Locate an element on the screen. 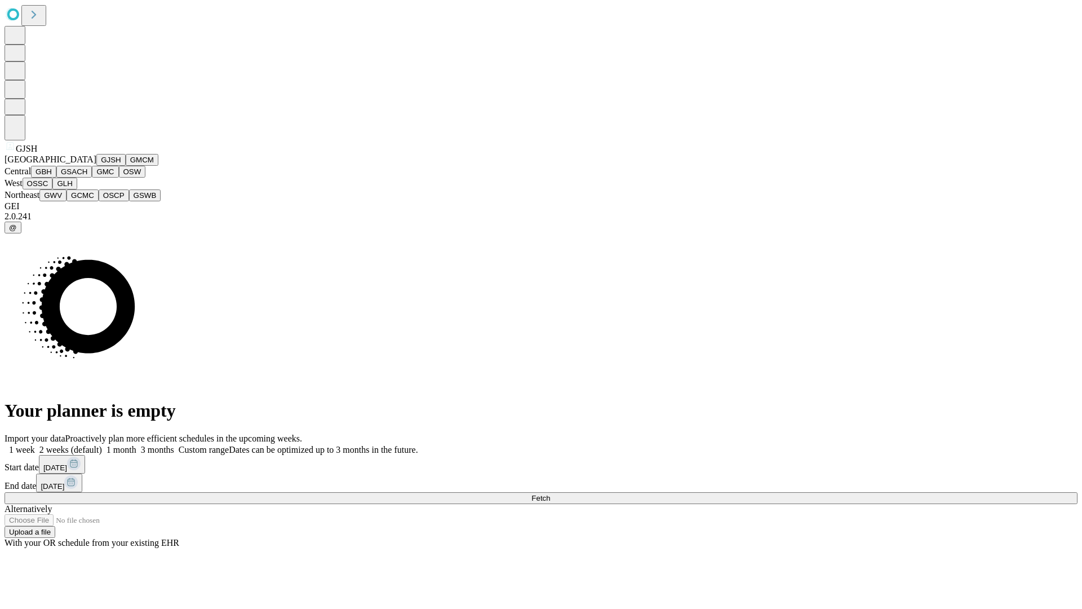  span: Central is located at coordinates (17, 171).